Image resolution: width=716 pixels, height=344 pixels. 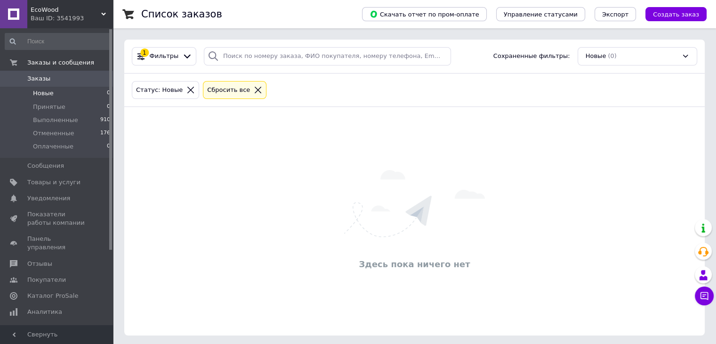 What do you see at coordinates (53, 133) in the screenshot?
I see `span: Отмененные` at bounding box center [53, 133].